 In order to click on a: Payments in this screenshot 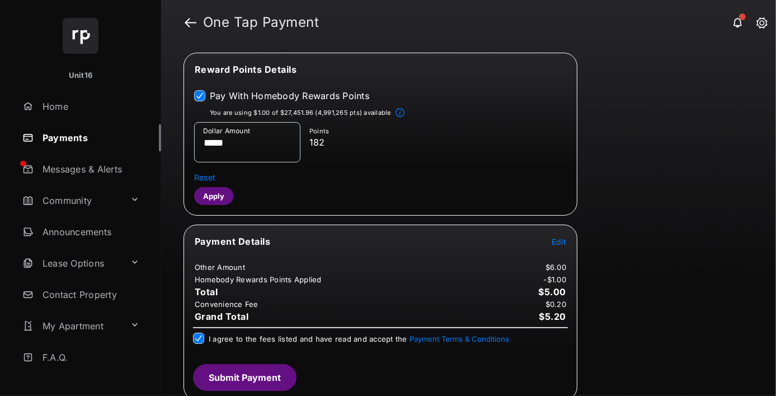, I will do `click(90, 138)`.